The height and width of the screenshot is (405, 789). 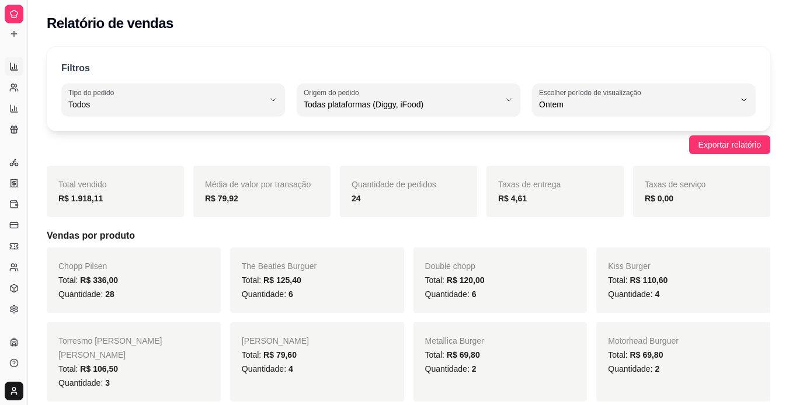 I want to click on strong: R$ 1.918,11, so click(x=81, y=199).